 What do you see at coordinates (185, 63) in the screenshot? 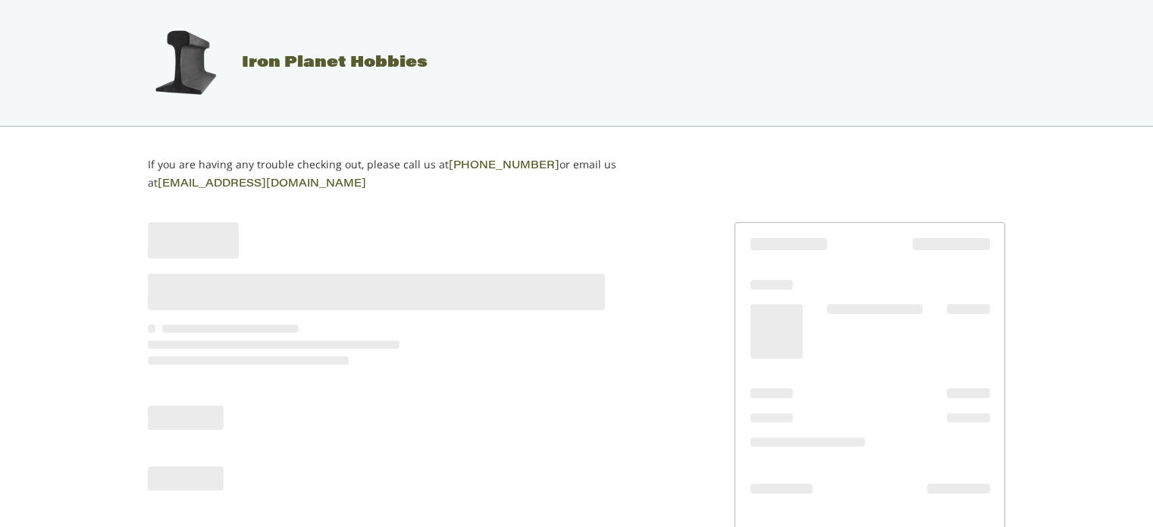
I see `img: Iron Planet Hobbies` at bounding box center [185, 63].